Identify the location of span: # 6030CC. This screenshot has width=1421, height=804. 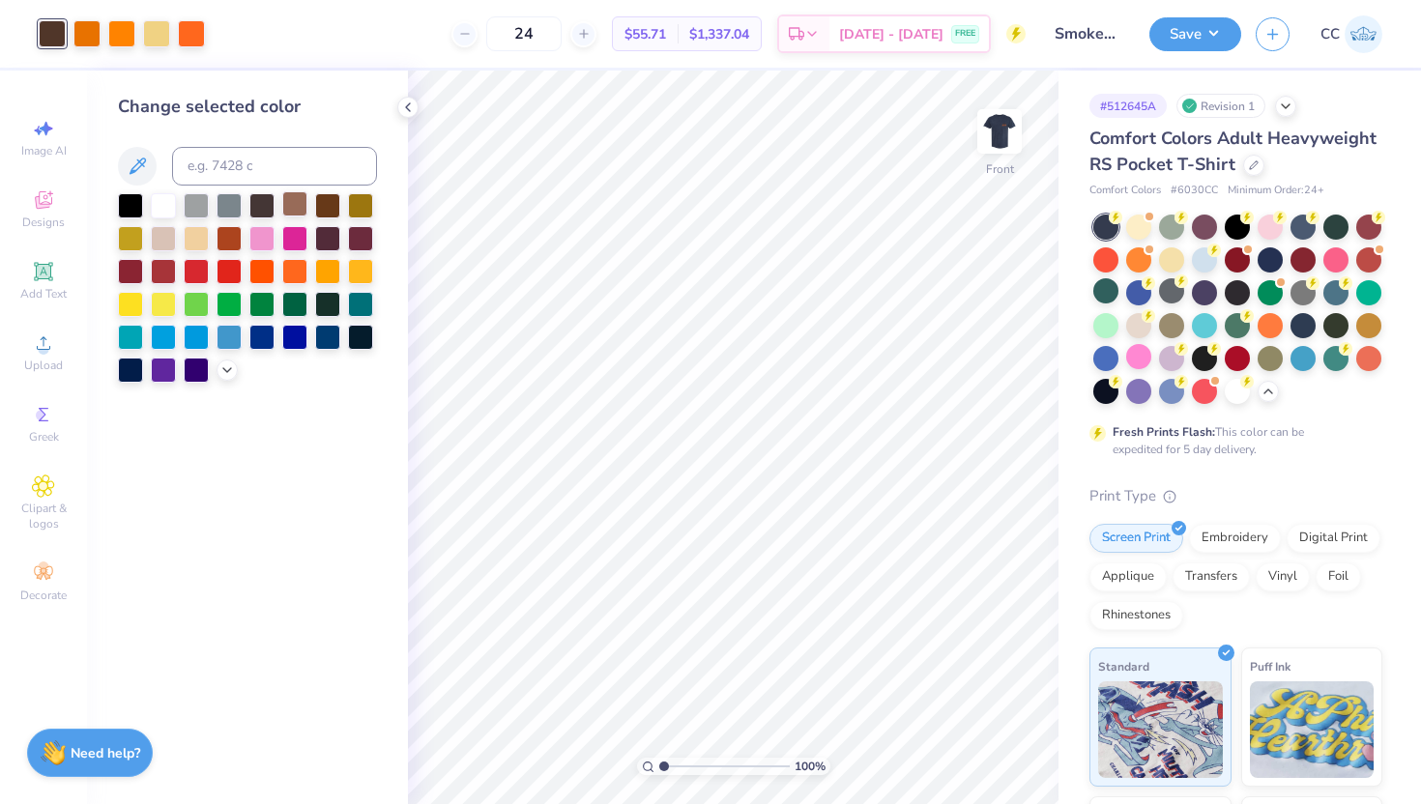
(1194, 190).